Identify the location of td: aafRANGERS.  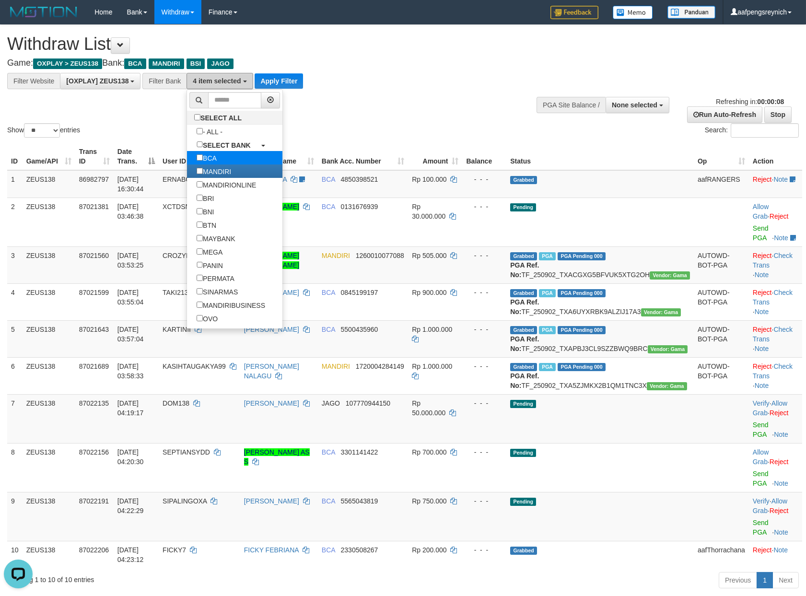
(721, 184).